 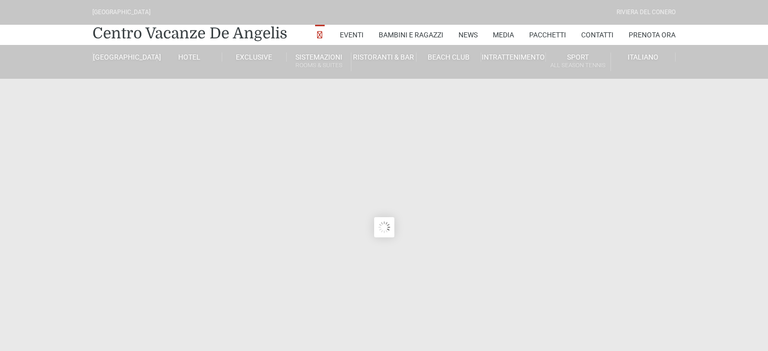 What do you see at coordinates (643, 57) in the screenshot?
I see `a: Italiano` at bounding box center [643, 57].